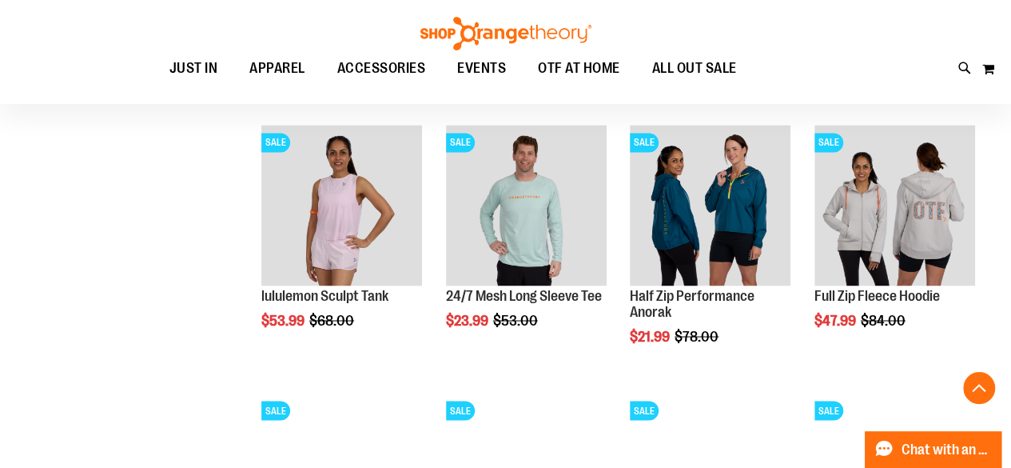 This screenshot has width=1011, height=468. Describe the element at coordinates (894, 205) in the screenshot. I see `img: Main Image of 1457091` at that location.